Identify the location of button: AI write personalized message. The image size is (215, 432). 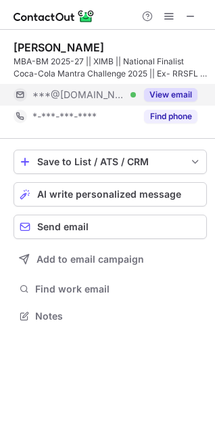
(110, 194).